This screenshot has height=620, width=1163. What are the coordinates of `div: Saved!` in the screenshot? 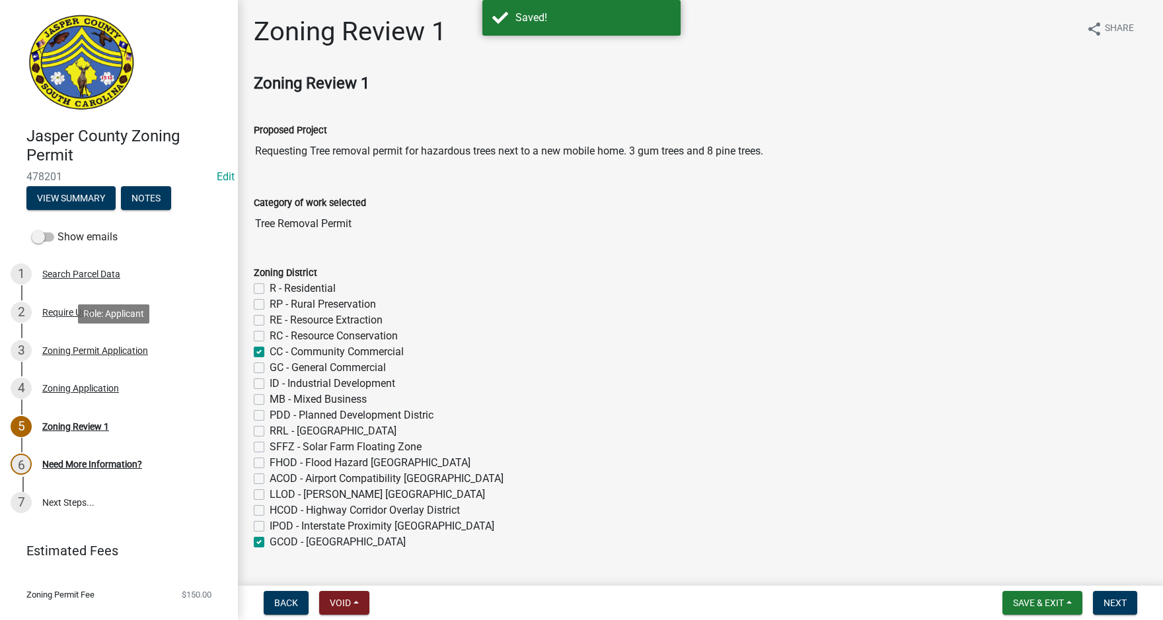 It's located at (593, 18).